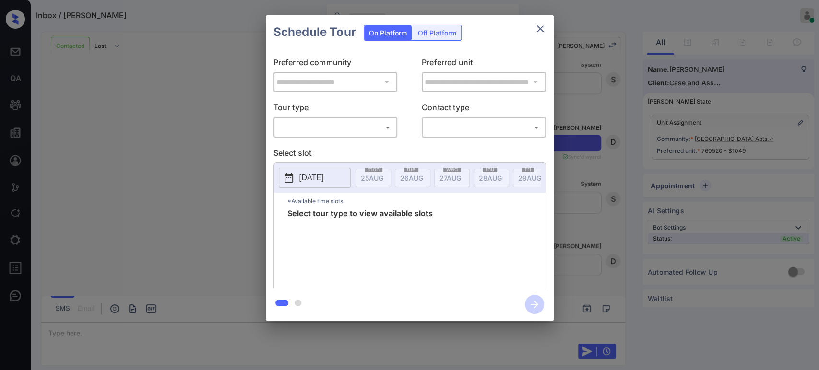  I want to click on span: Select tour type to view available slots, so click(360, 248).